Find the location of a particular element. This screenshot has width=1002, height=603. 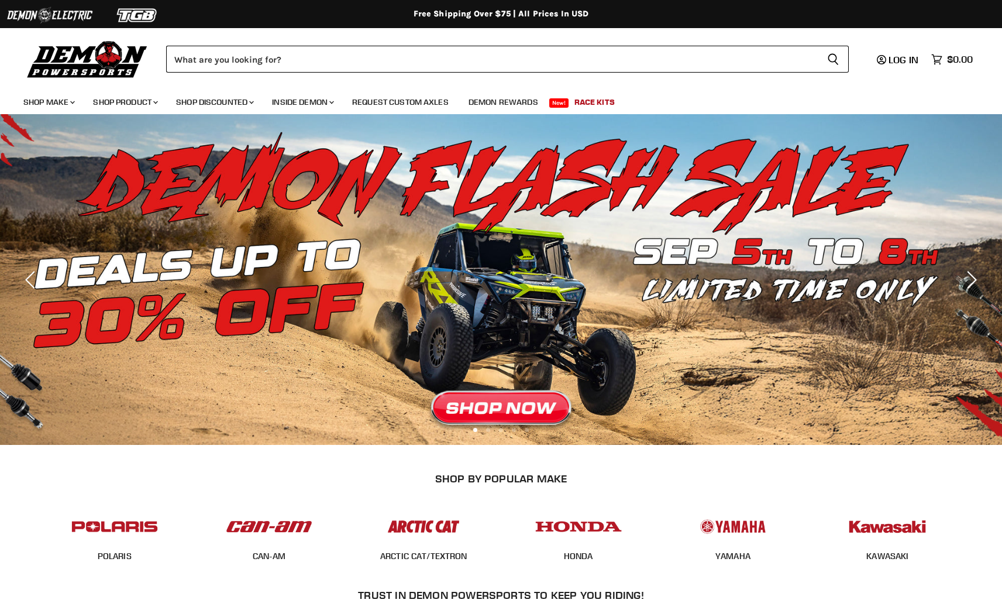

img: POPULAR_MAKE_logo_2_dba48cf1-af45-46d4-8f73-953a0f002620.jpg is located at coordinates (115, 526).